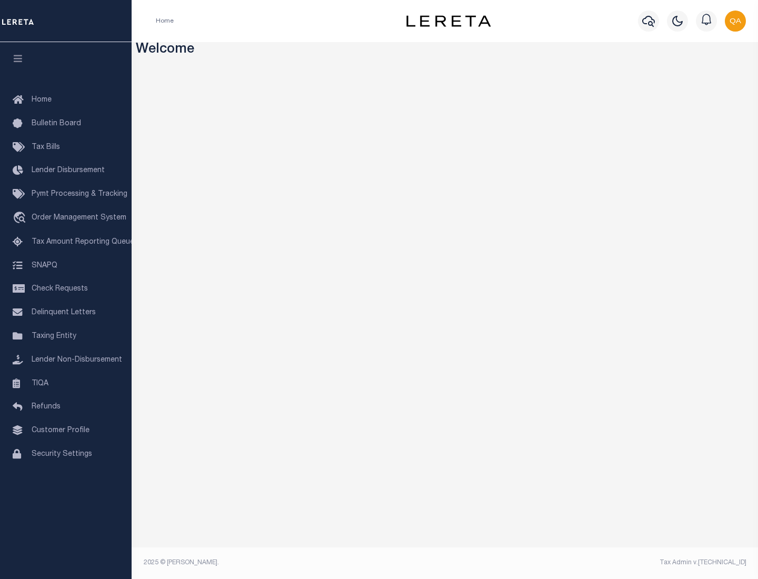 Image resolution: width=758 pixels, height=579 pixels. I want to click on span: Pymt Processing & Tracking, so click(80, 194).